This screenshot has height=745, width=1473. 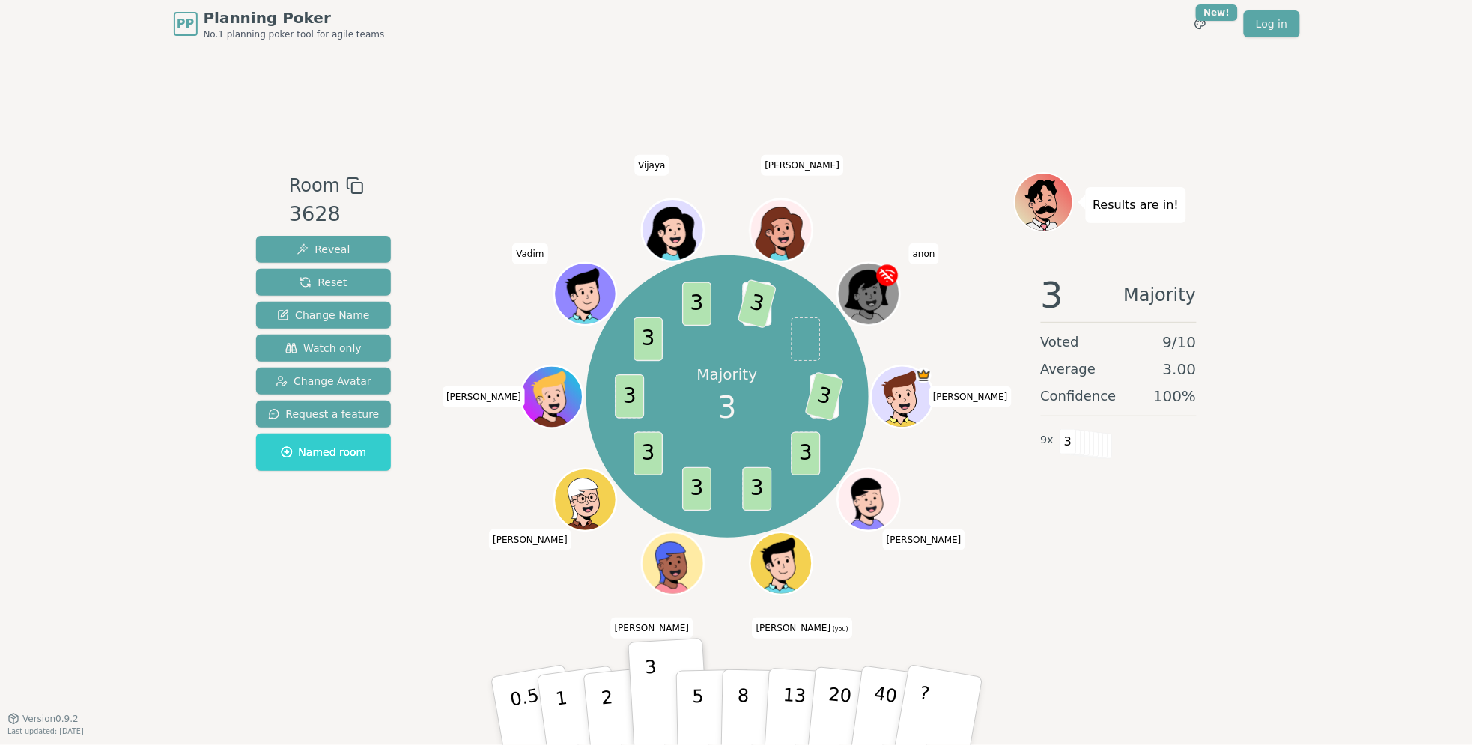 I want to click on span: Watch only, so click(x=324, y=348).